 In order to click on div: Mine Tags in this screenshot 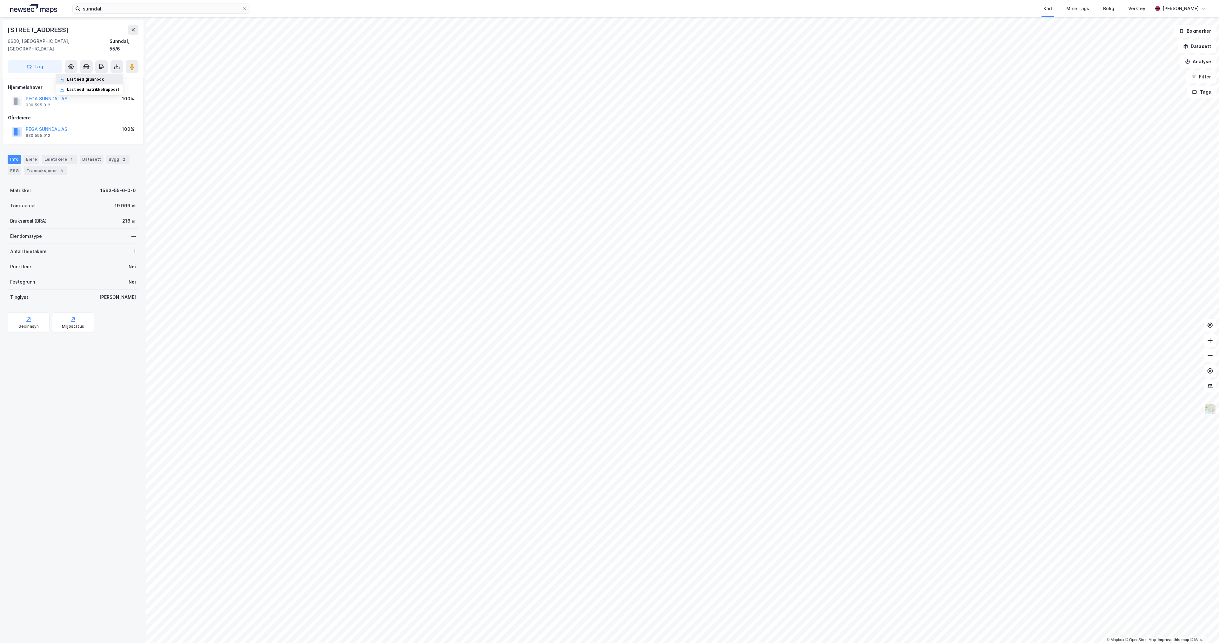, I will do `click(1078, 9)`.